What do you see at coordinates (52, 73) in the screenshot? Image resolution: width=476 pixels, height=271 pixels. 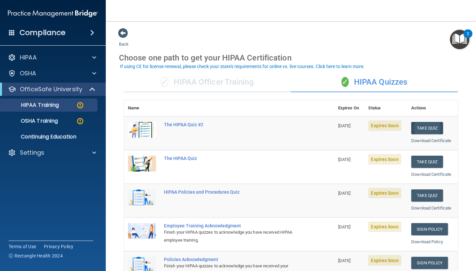 I see `a: OSHA` at bounding box center [52, 73].